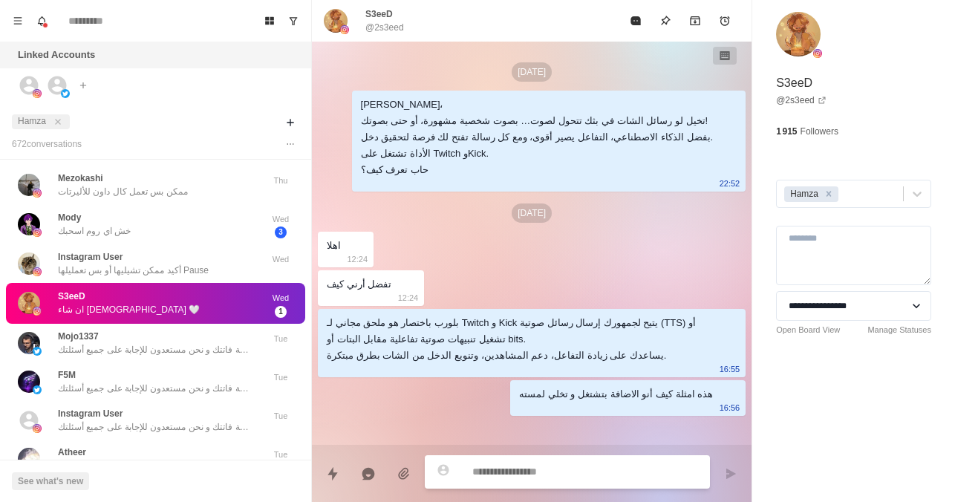 The width and height of the screenshot is (955, 502). Describe the element at coordinates (725, 21) in the screenshot. I see `button: Add reminder` at that location.